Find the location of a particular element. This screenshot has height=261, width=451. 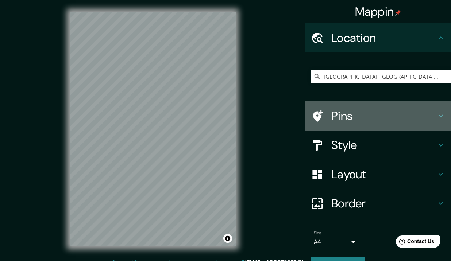

h4: Location is located at coordinates (384, 38).